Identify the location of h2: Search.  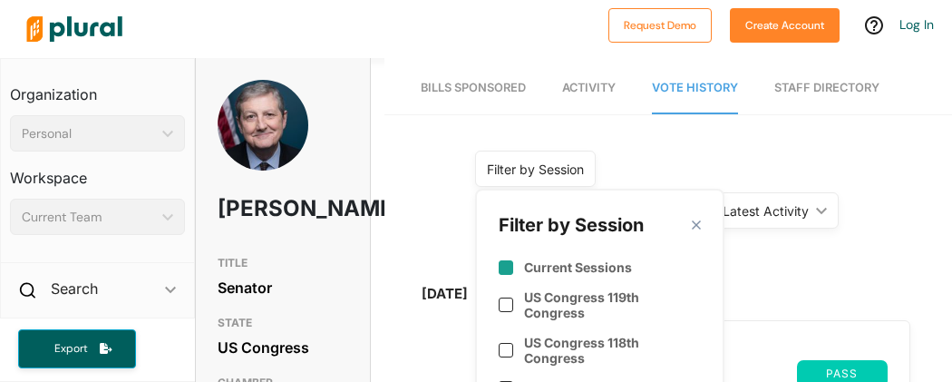
(74, 288).